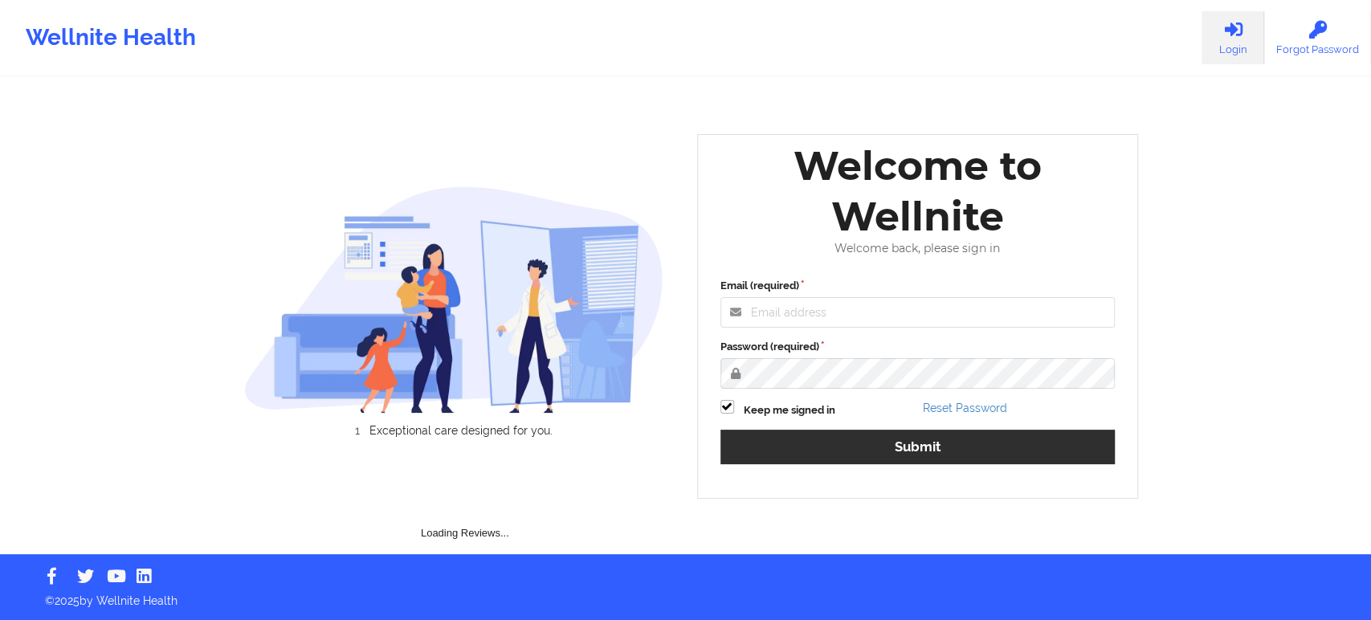 The image size is (1371, 620). I want to click on label: Email (required), so click(918, 286).